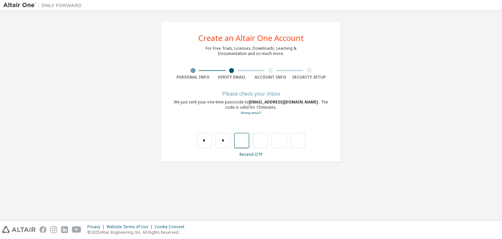  What do you see at coordinates (138, 232) in the screenshot?
I see `p: © 2025 Altair Engineering, Inc. All Rights Reserved.` at bounding box center [138, 232].